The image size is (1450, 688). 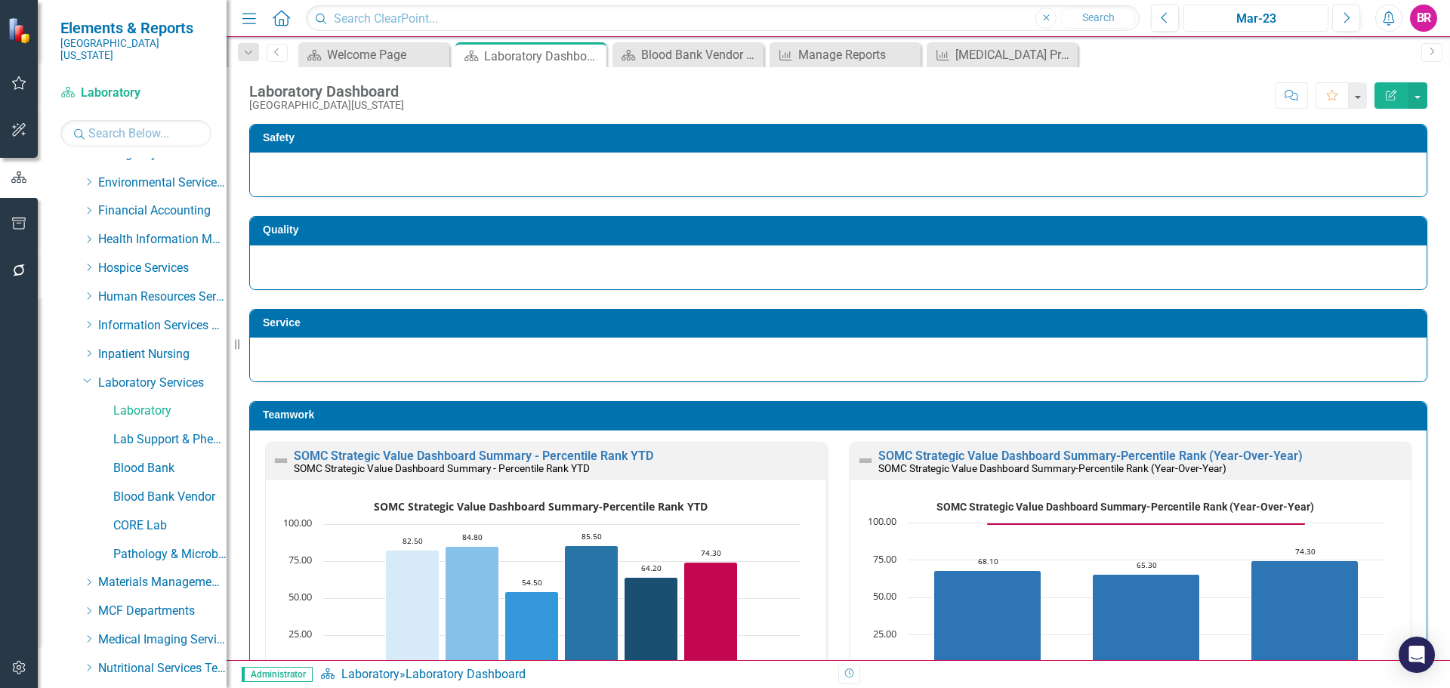 What do you see at coordinates (1146, 565) in the screenshot?
I see `text: 65.30` at bounding box center [1146, 565].